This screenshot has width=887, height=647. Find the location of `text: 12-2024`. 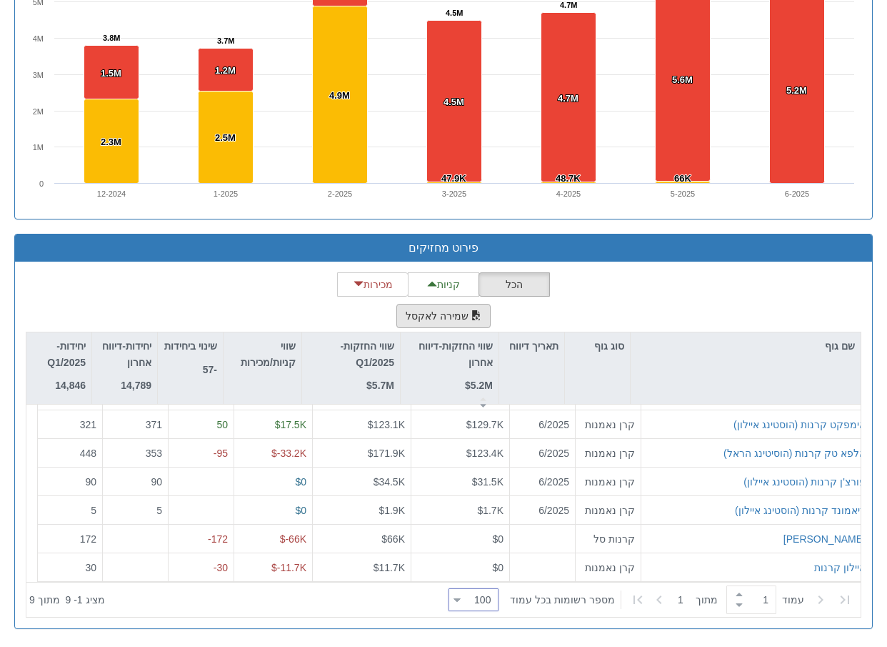

text: 12-2024 is located at coordinates (111, 194).